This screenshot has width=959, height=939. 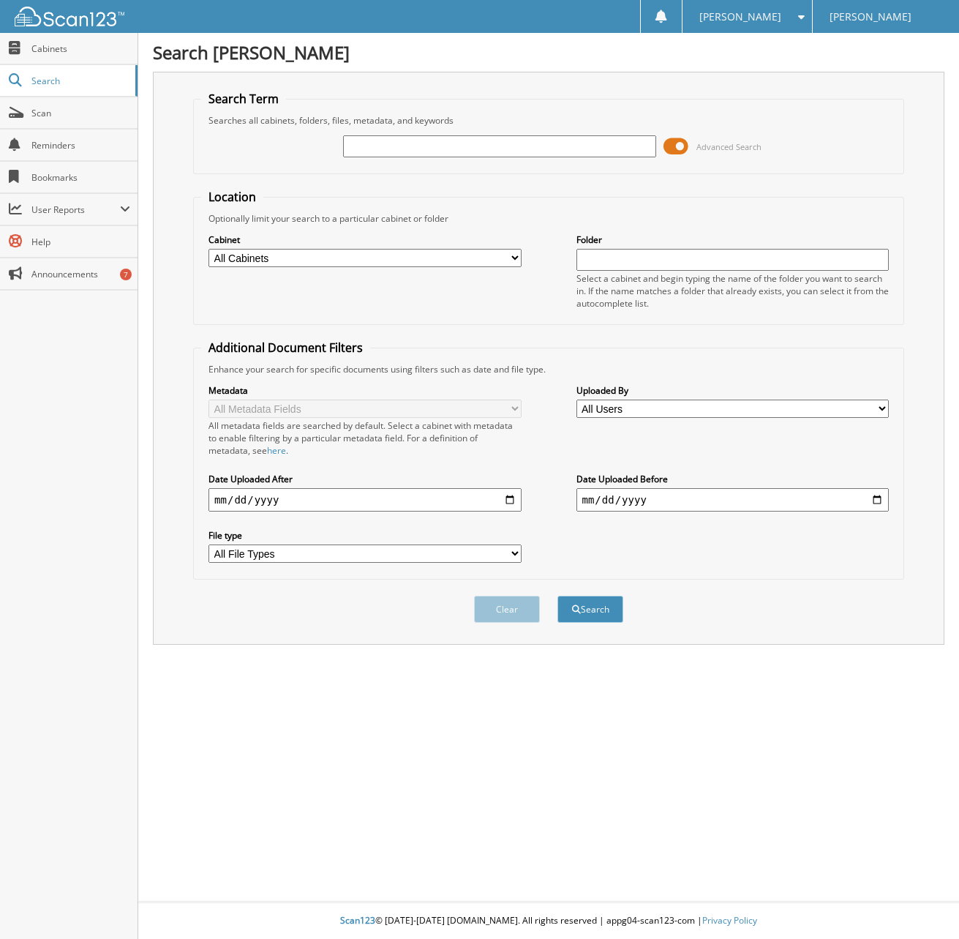 What do you see at coordinates (75, 209) in the screenshot?
I see `span: User Reports` at bounding box center [75, 209].